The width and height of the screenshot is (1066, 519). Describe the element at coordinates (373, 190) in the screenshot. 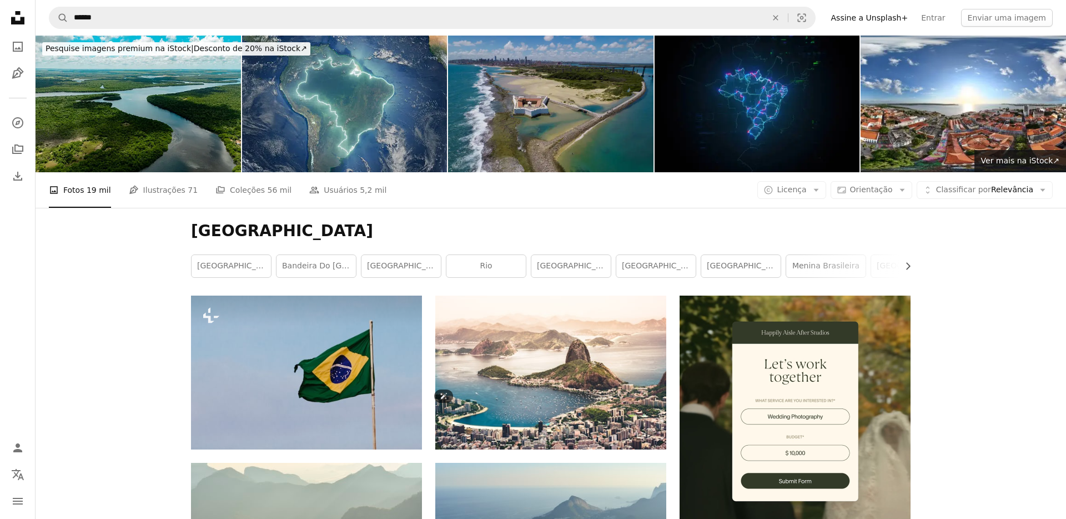

I see `span: 5,2 mil` at that location.